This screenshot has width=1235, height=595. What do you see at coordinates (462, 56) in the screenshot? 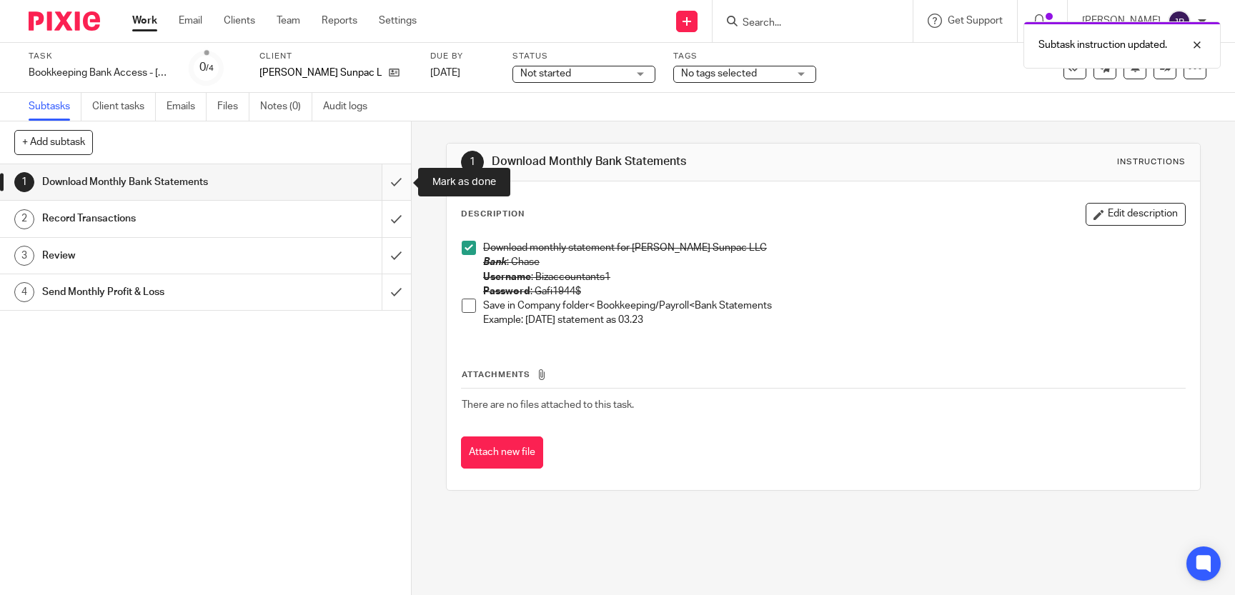
I see `label: Due by` at bounding box center [462, 56].